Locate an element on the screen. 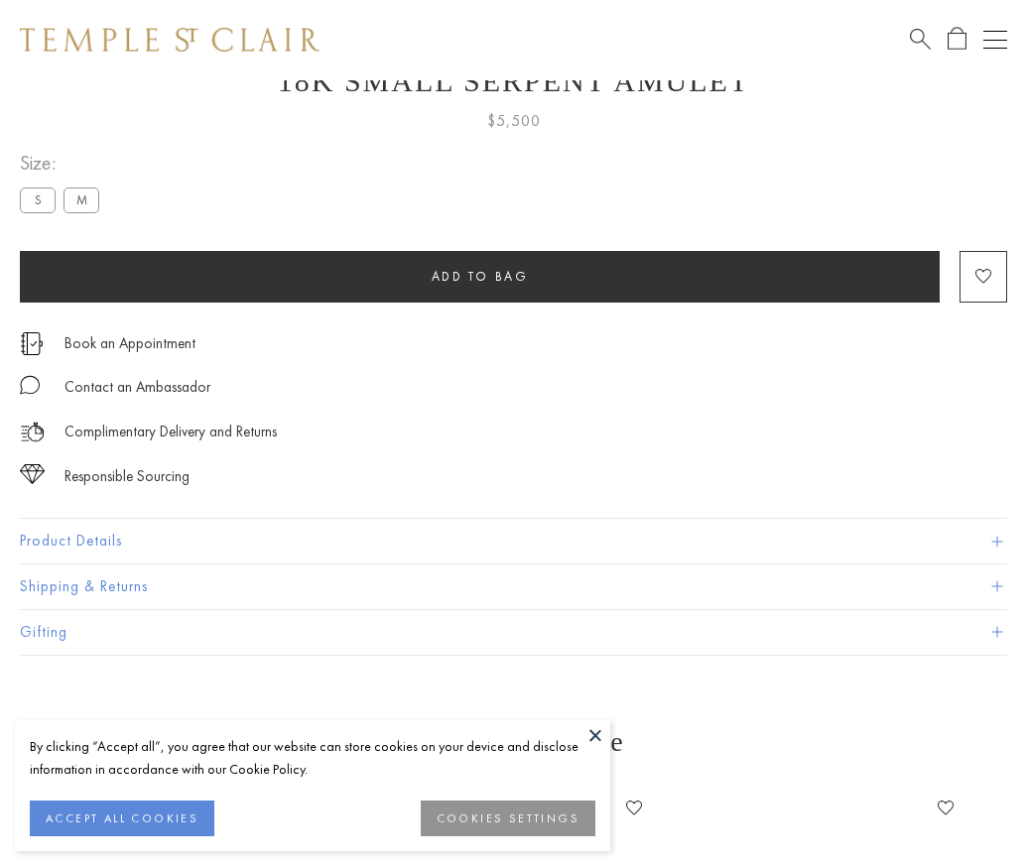  img: Temple St. Clair is located at coordinates (170, 40).